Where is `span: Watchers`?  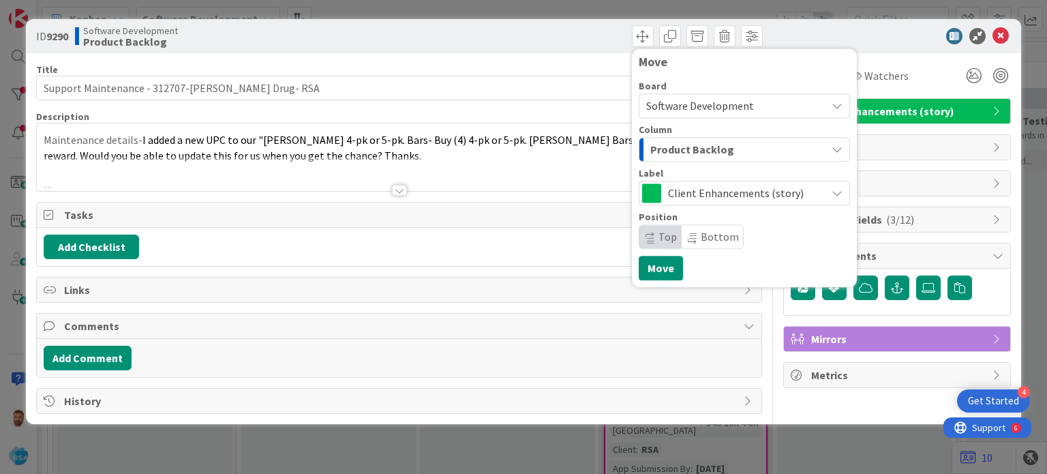 span: Watchers is located at coordinates (886, 76).